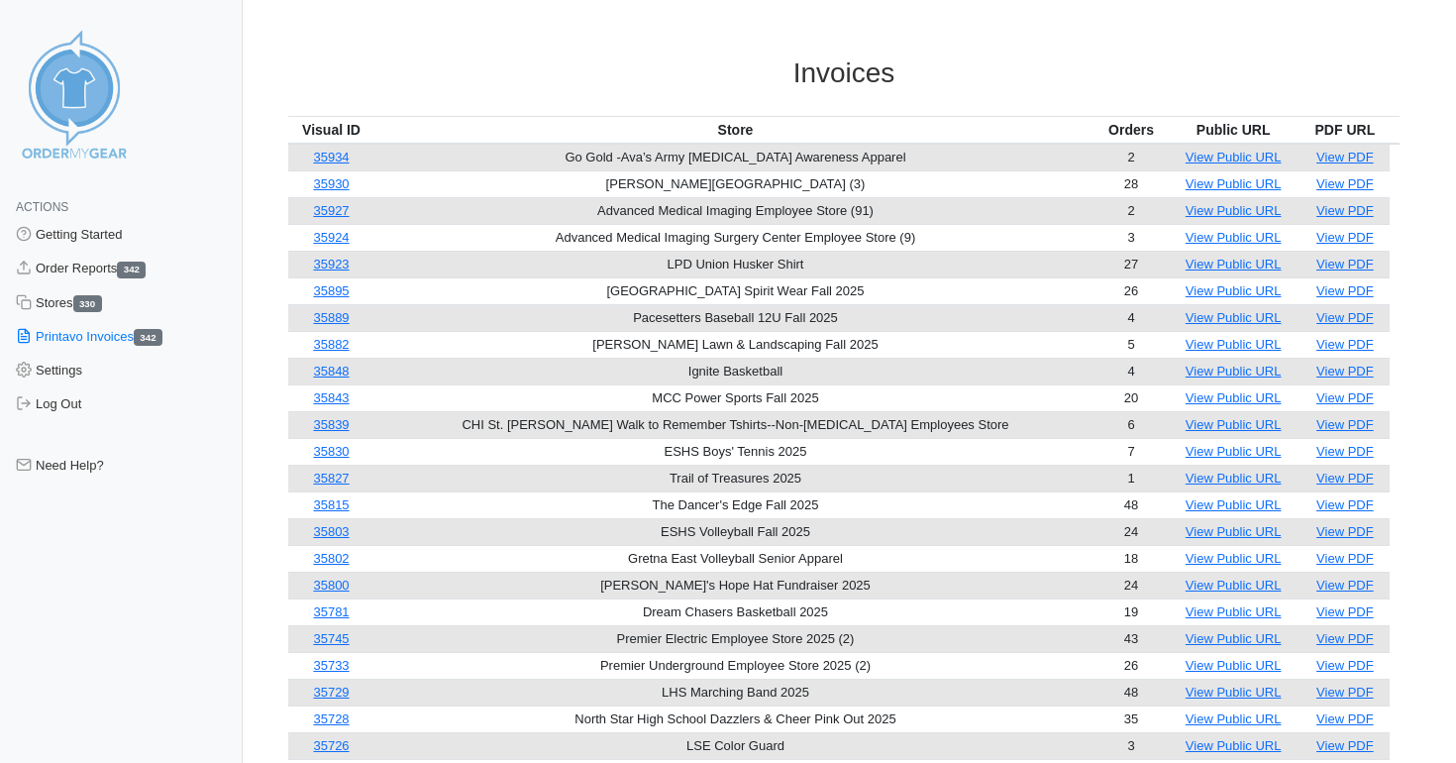 Image resolution: width=1456 pixels, height=763 pixels. What do you see at coordinates (1131, 451) in the screenshot?
I see `td: 7` at bounding box center [1131, 451].